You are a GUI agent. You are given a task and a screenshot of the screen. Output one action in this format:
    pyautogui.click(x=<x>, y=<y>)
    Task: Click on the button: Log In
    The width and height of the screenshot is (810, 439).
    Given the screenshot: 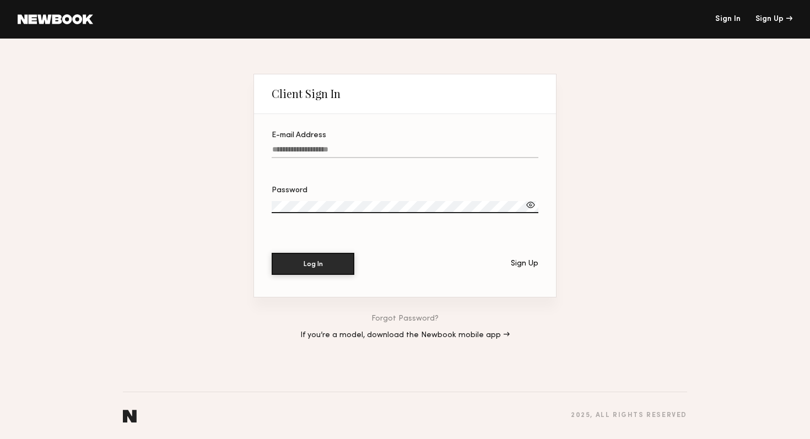 What is the action you would take?
    pyautogui.click(x=313, y=264)
    